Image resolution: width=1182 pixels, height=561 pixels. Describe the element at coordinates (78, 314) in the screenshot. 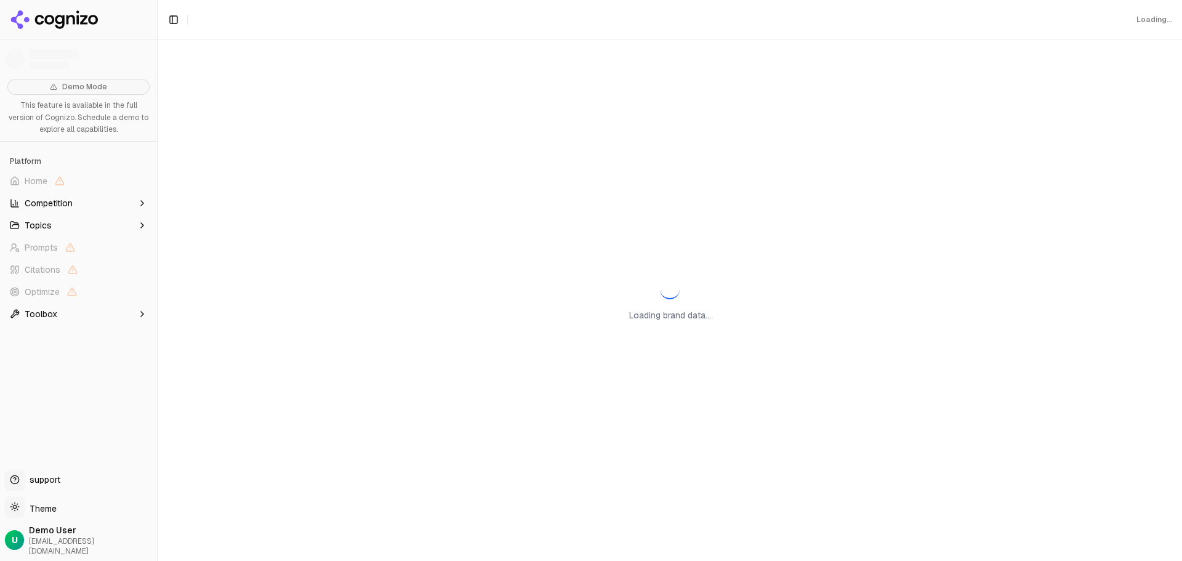

I see `button: Toolbox` at that location.